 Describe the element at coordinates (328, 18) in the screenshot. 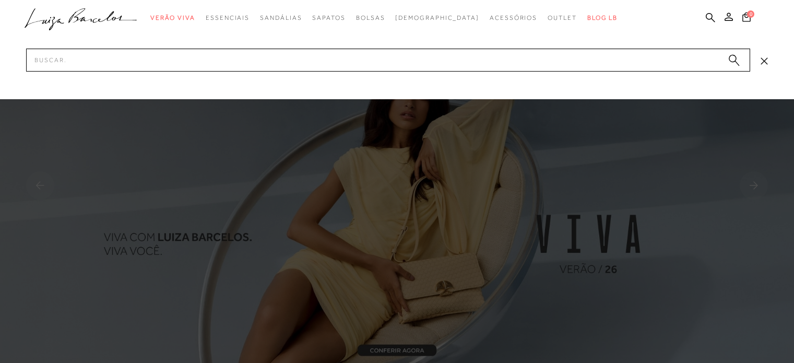

I see `span: Sapatos` at that location.